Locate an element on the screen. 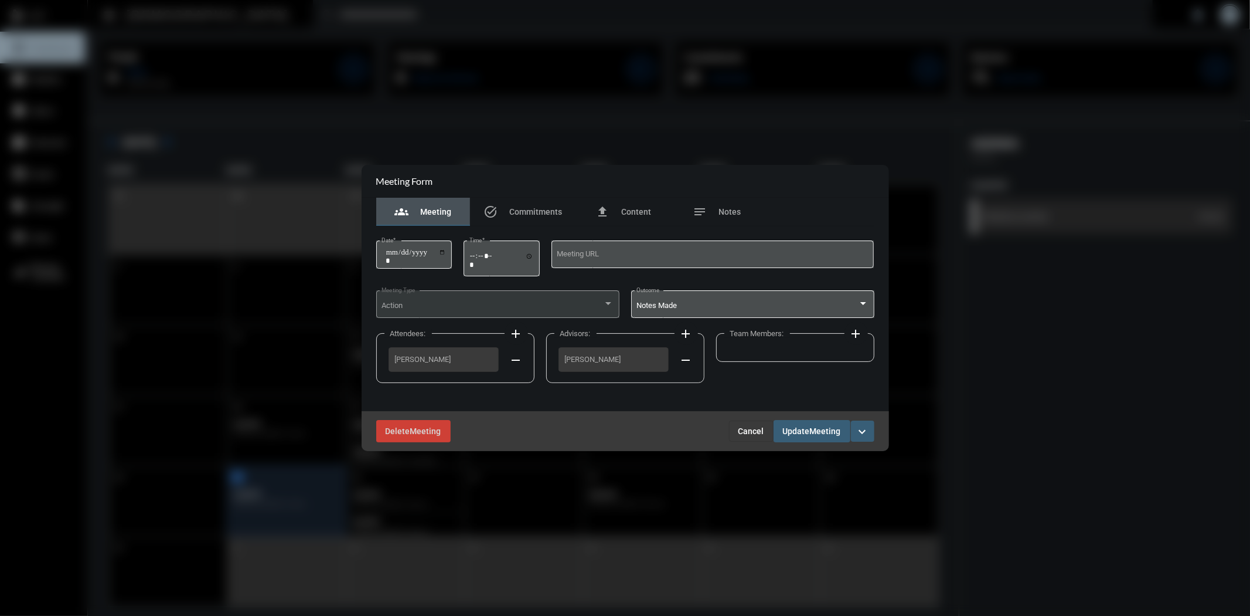  label: Team Members: is located at coordinates (757, 333).